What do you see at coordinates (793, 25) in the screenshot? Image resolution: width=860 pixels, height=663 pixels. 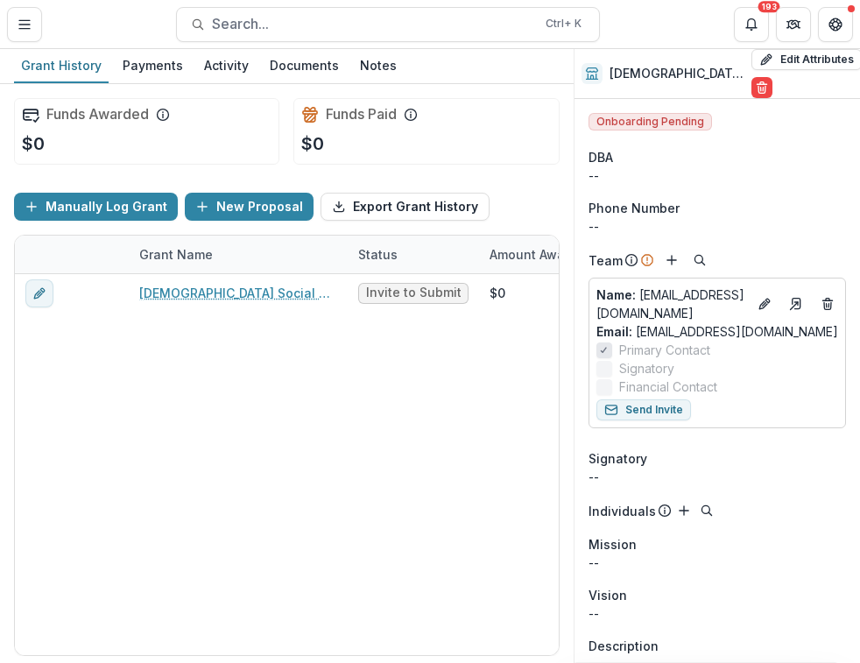 I see `button: Partners` at bounding box center [793, 25].